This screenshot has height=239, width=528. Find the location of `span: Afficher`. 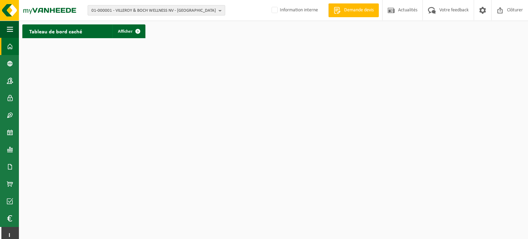

span: Afficher is located at coordinates (125, 31).